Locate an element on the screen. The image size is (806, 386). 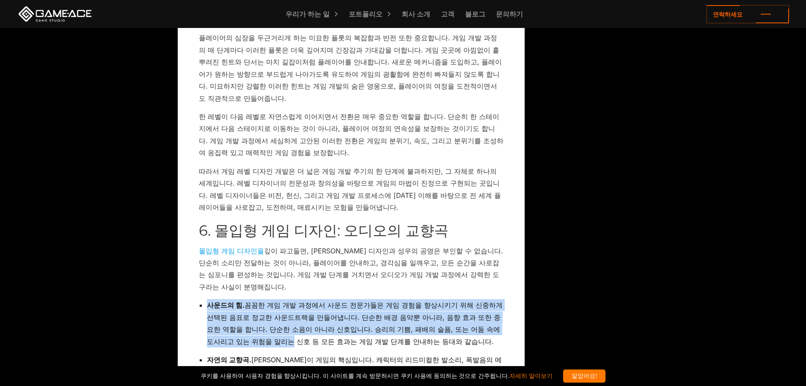
font: 사운드의 힘. is located at coordinates (226, 305).